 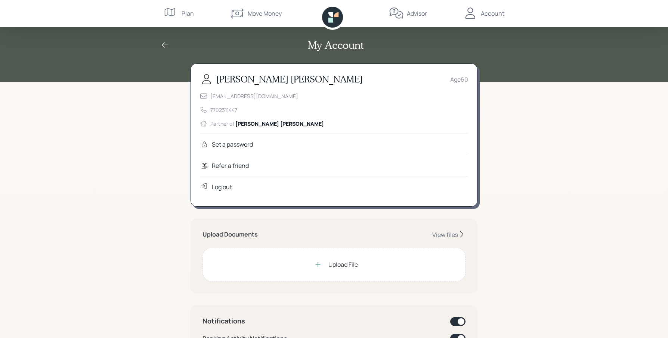 I want to click on h4: Notifications, so click(x=224, y=322).